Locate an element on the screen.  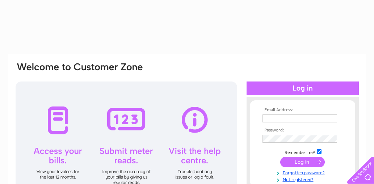
th: Email Address: is located at coordinates (303, 110).